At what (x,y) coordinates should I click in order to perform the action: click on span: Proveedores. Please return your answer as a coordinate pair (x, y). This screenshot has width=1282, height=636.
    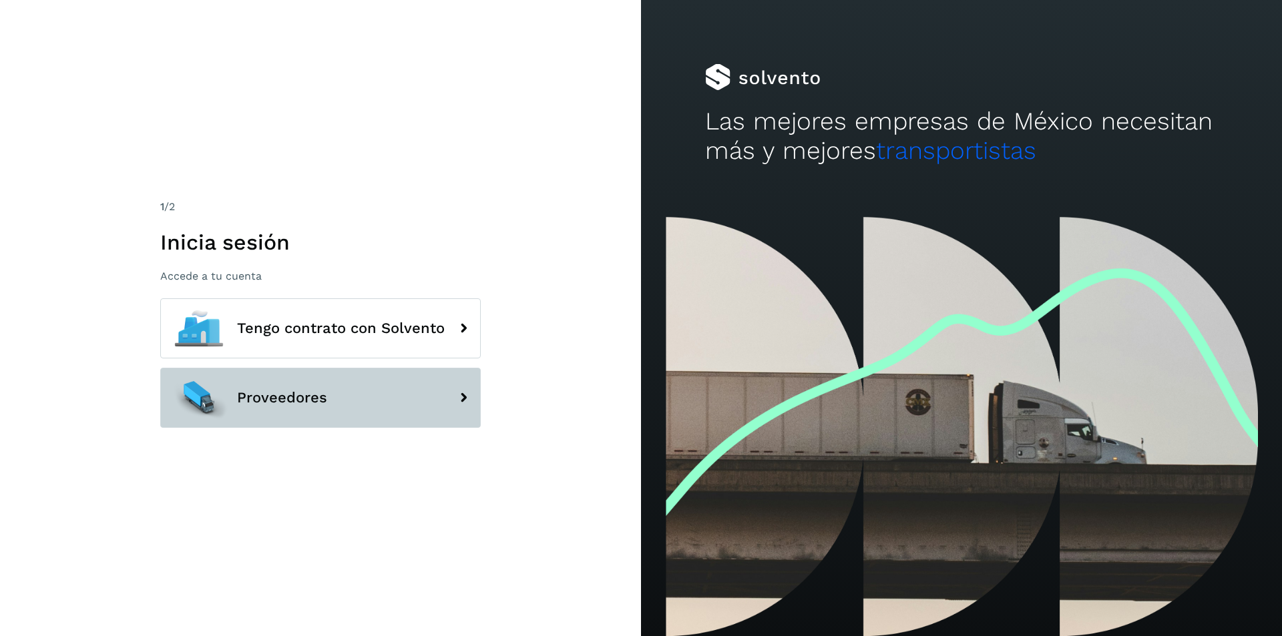
    Looking at the image, I should click on (282, 398).